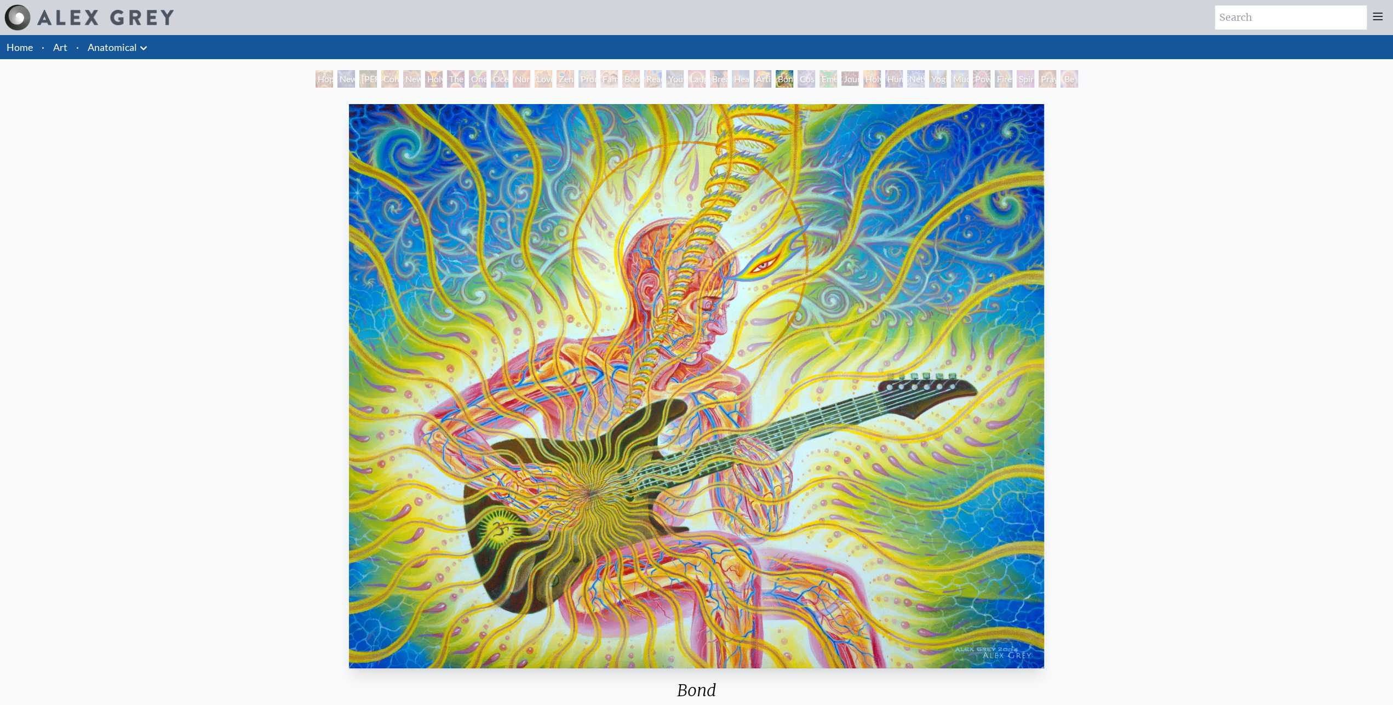 The width and height of the screenshot is (1393, 705). What do you see at coordinates (521, 79) in the screenshot?
I see `div: Nursing` at bounding box center [521, 79].